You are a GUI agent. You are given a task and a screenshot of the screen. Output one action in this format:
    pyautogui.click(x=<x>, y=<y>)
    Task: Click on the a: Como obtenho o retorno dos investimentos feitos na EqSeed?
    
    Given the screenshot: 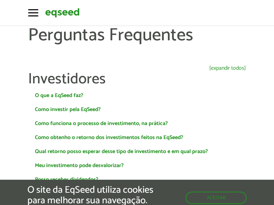 What is the action you would take?
    pyautogui.click(x=109, y=138)
    